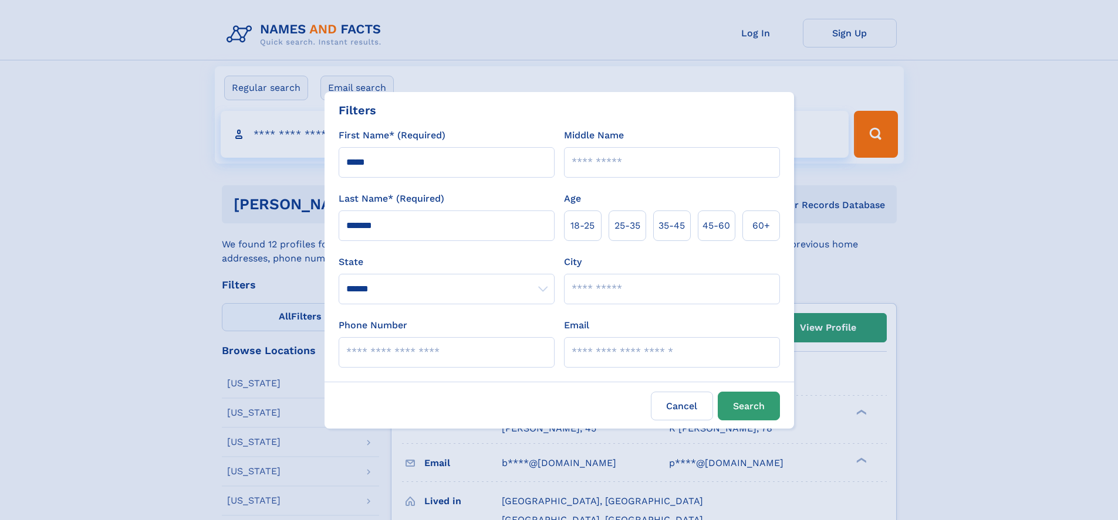 The height and width of the screenshot is (520, 1118). What do you see at coordinates (682, 406) in the screenshot?
I see `label: Cancel` at bounding box center [682, 406].